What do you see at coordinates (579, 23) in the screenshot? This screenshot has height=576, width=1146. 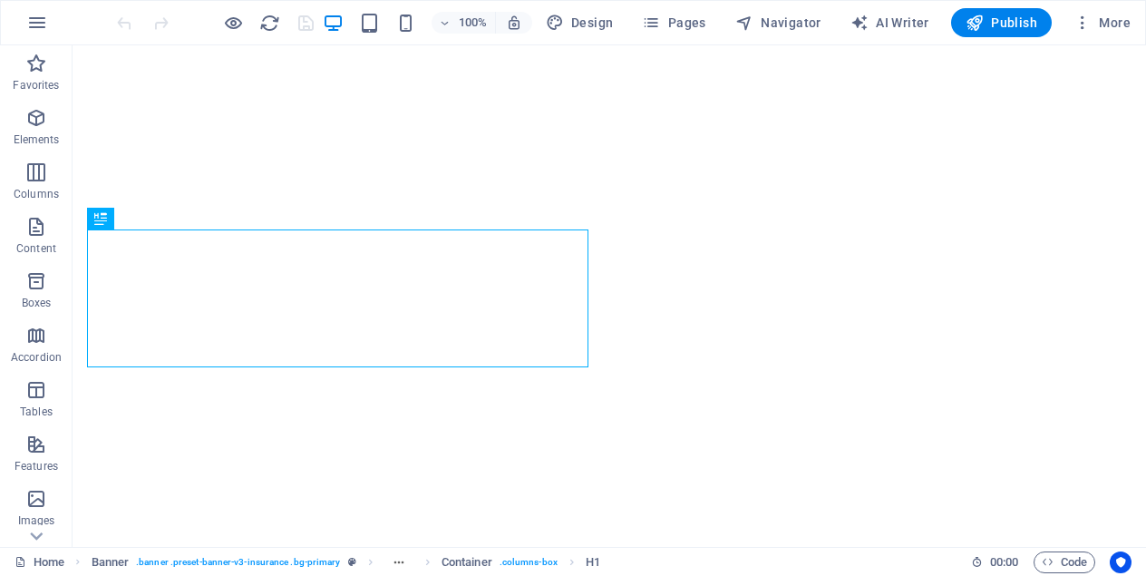 I see `span: Design` at bounding box center [579, 23].